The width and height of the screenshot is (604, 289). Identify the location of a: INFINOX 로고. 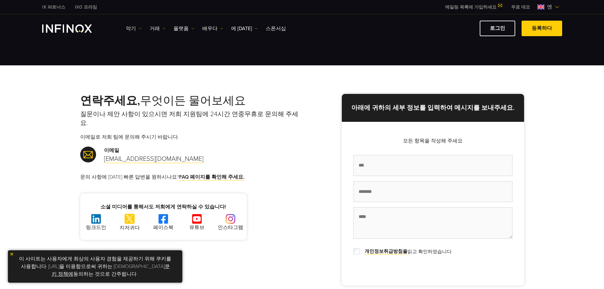
(74, 29).